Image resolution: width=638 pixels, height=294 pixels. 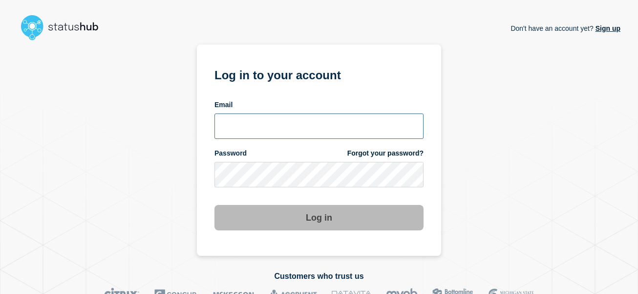 I want to click on a: Sign up, so click(x=607, y=28).